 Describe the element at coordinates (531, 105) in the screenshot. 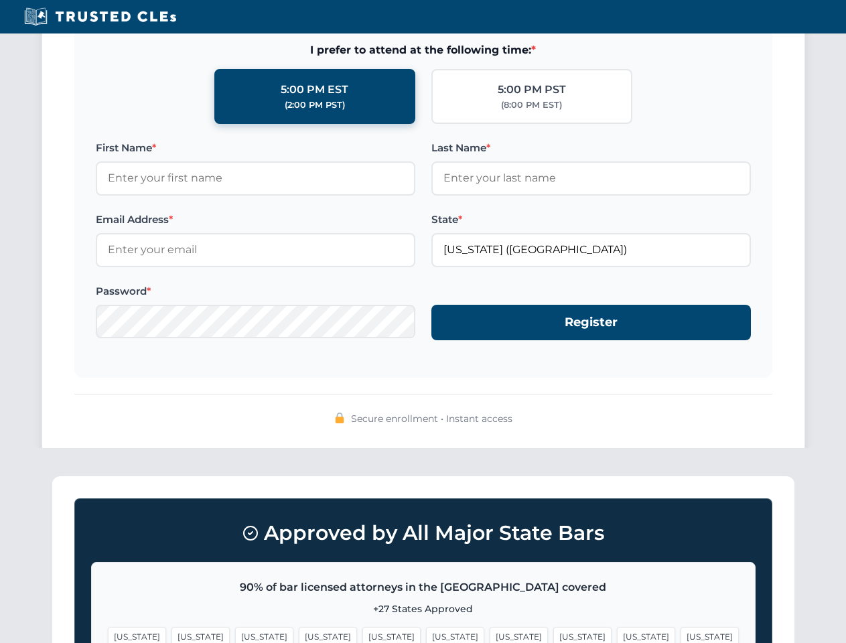

I see `div: (8:00 PM EST)` at that location.